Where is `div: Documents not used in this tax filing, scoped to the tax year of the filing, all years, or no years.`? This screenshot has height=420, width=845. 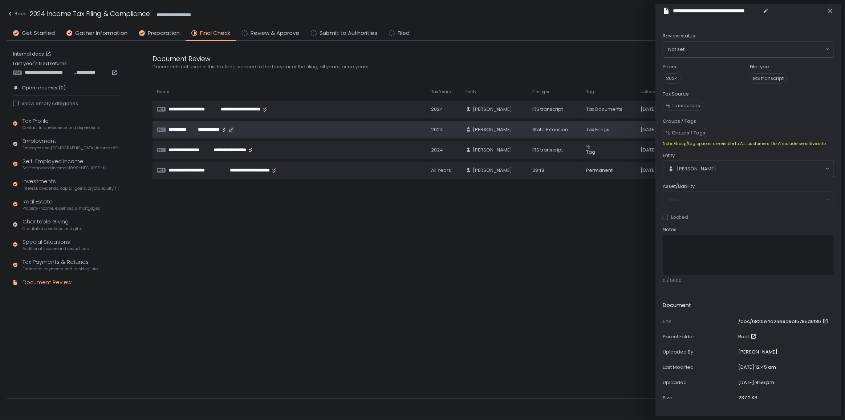
div: Documents not used in this tax filing, scoped to the tax year of the filing, all years, or no years. is located at coordinates (327, 67).